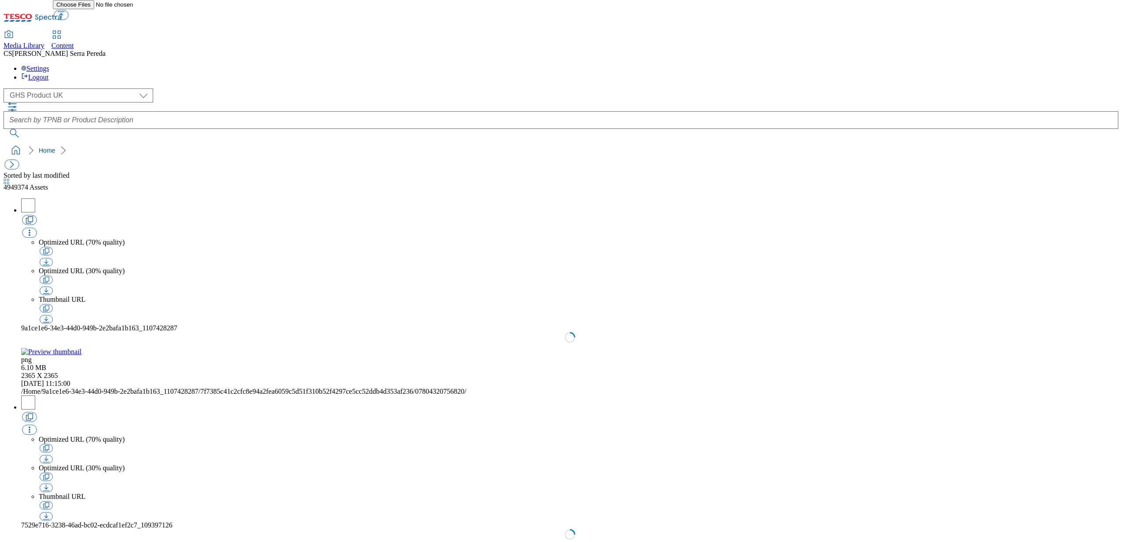 The image size is (1122, 542). What do you see at coordinates (63, 40) in the screenshot?
I see `a: Content` at bounding box center [63, 40].